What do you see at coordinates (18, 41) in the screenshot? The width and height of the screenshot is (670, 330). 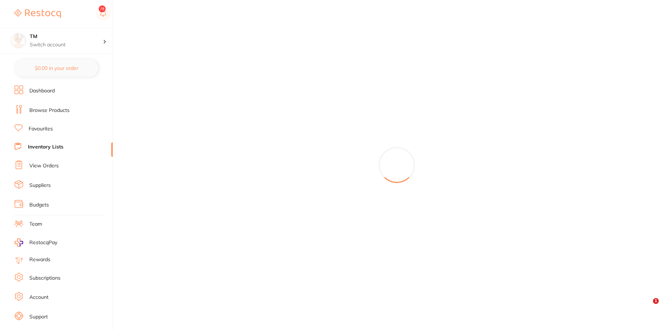 I see `img: TM` at bounding box center [18, 41].